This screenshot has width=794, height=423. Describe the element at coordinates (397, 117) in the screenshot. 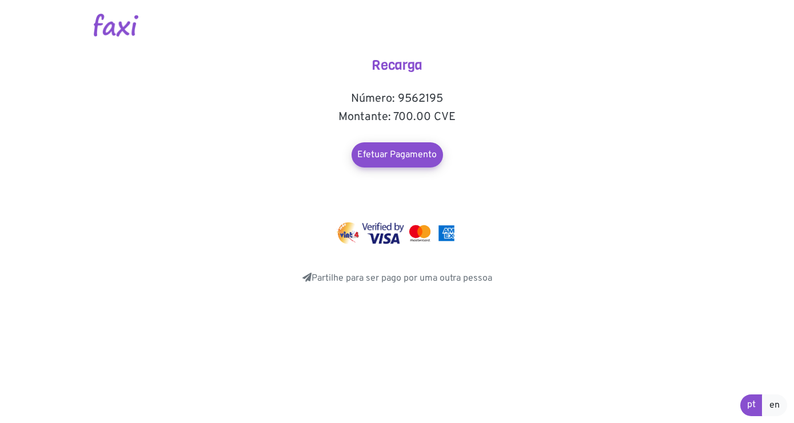

I see `h5: Montante: 700.00 CVE` at that location.